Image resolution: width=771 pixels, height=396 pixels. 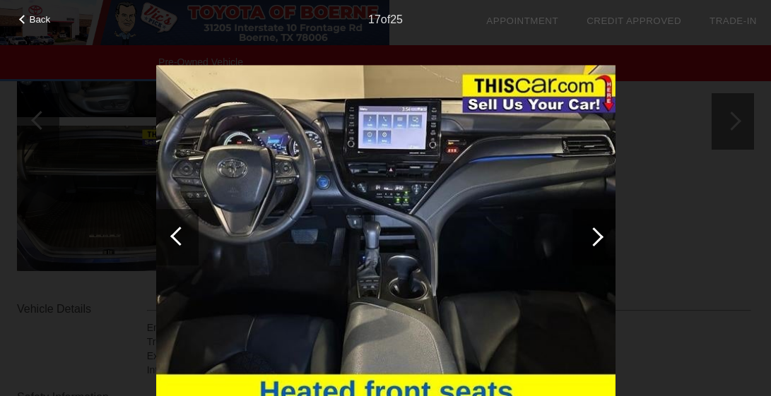 I want to click on span: Back, so click(x=40, y=19).